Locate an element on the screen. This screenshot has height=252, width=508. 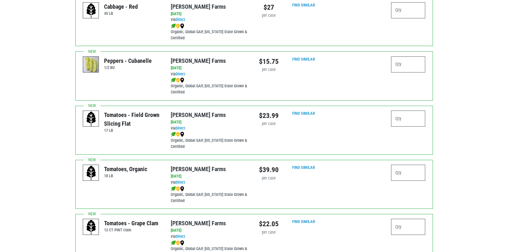
h6: 17 LB is located at coordinates (132, 130).